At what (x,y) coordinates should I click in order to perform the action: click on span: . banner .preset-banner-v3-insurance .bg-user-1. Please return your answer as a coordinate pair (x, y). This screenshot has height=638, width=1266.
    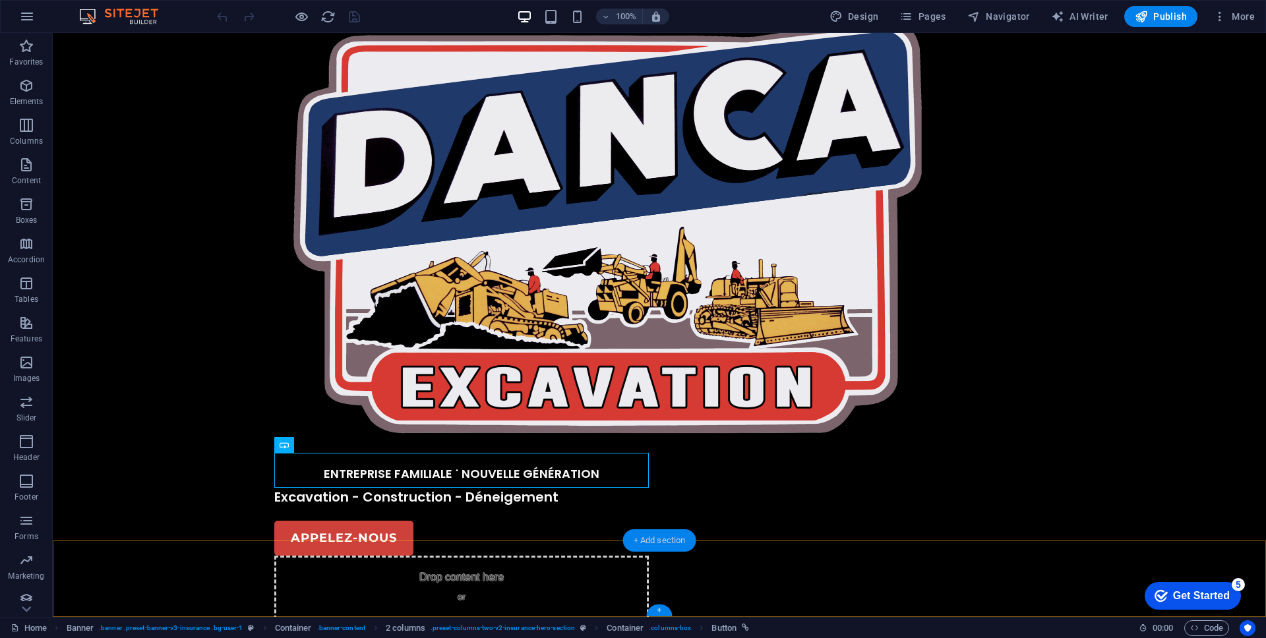
    Looking at the image, I should click on (171, 628).